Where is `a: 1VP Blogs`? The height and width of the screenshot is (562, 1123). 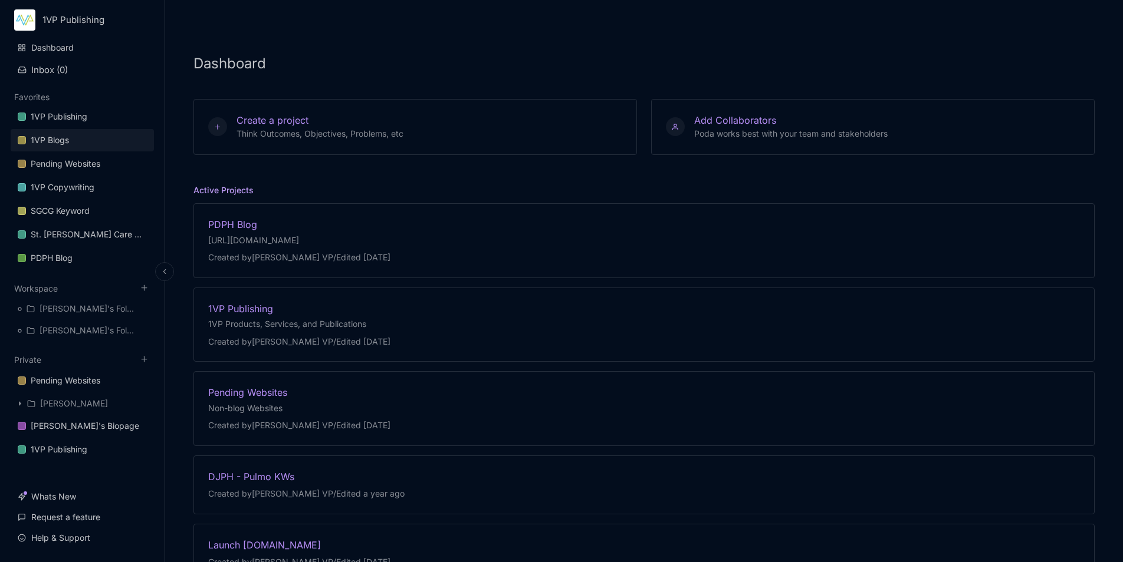 a: 1VP Blogs is located at coordinates (82, 140).